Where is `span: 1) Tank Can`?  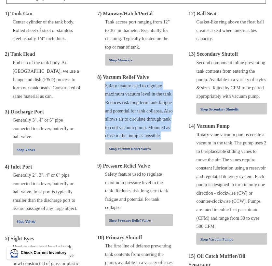 span: 1) Tank Can is located at coordinates (19, 13).